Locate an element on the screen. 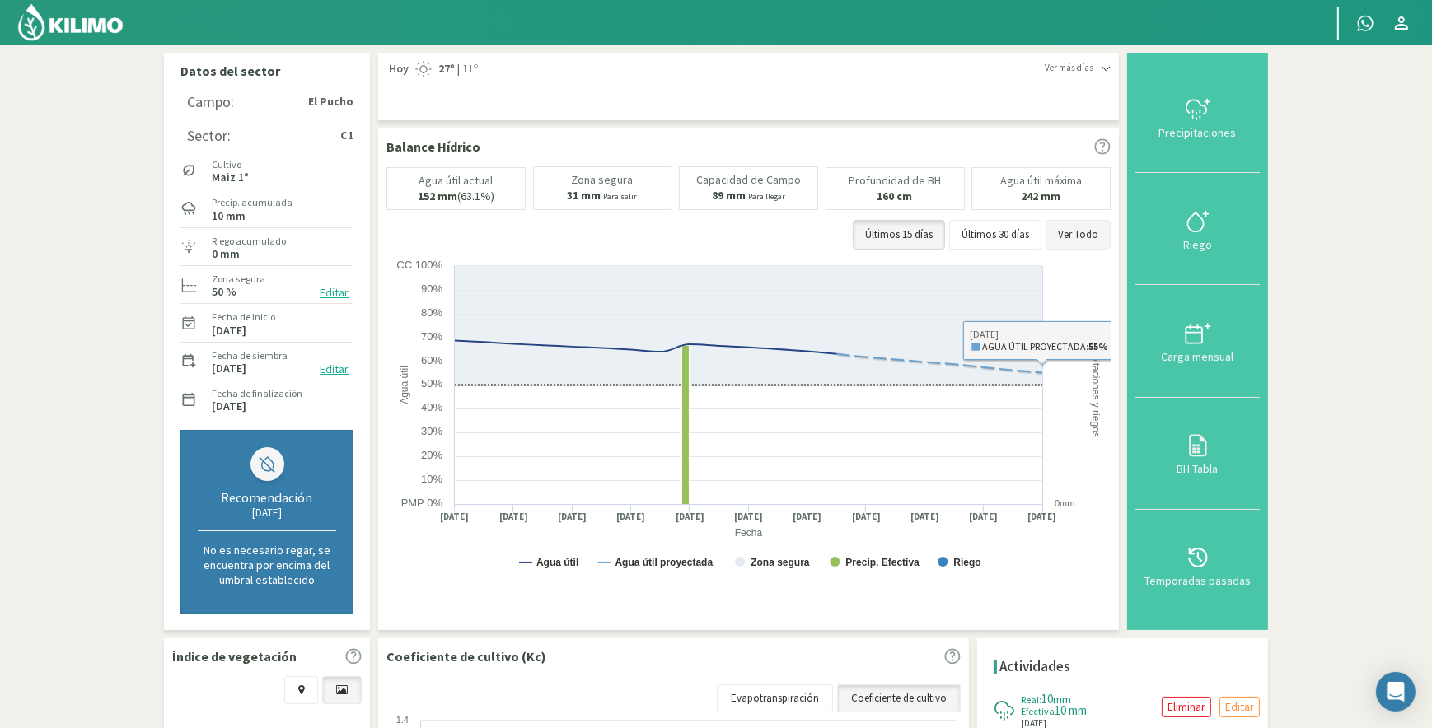  b: 152 mm is located at coordinates (437, 196).